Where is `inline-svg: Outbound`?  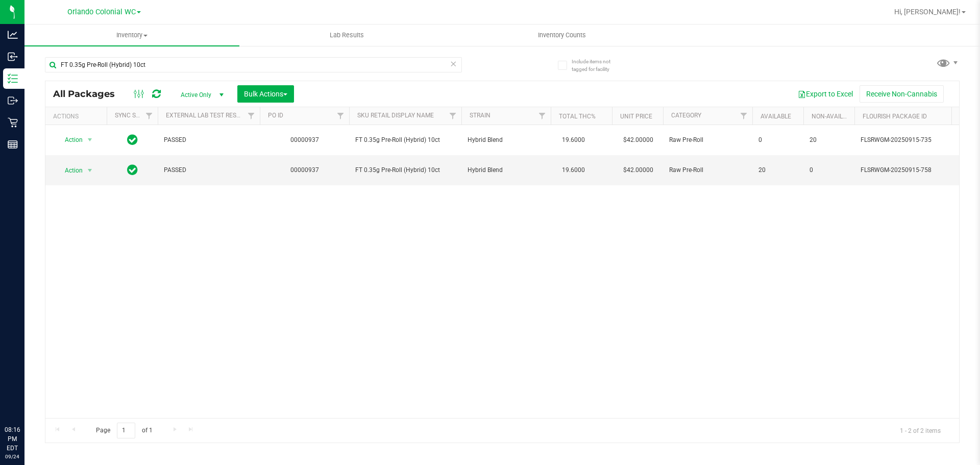
inline-svg: Outbound is located at coordinates (13, 101).